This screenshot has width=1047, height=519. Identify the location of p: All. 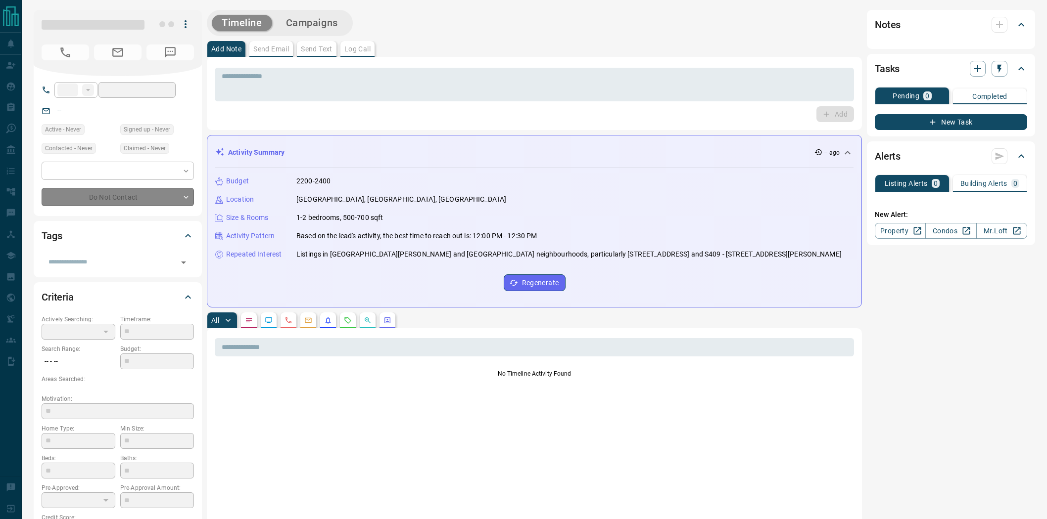
(215, 321).